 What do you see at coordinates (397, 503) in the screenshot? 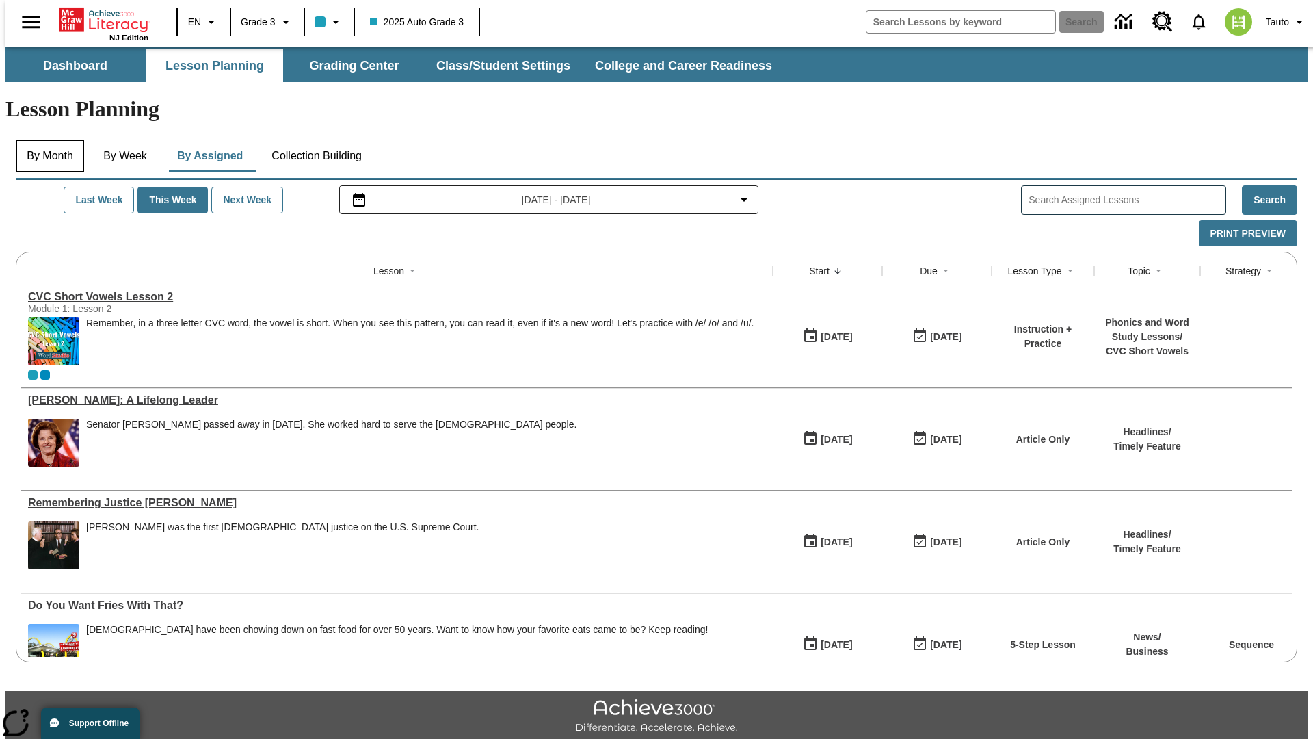
I see `a: Remembering Justice O'Connor, Lessons` at bounding box center [397, 503].